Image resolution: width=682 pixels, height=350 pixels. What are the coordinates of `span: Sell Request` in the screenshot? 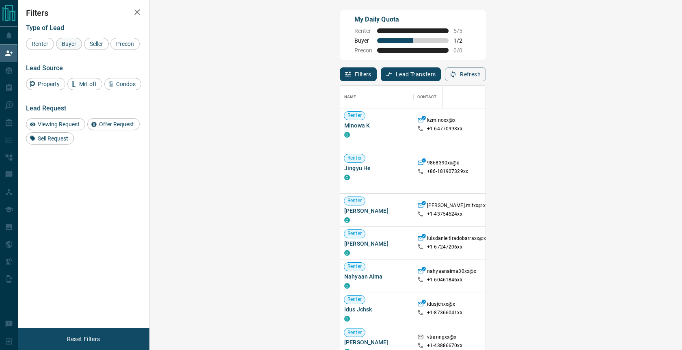 It's located at (53, 138).